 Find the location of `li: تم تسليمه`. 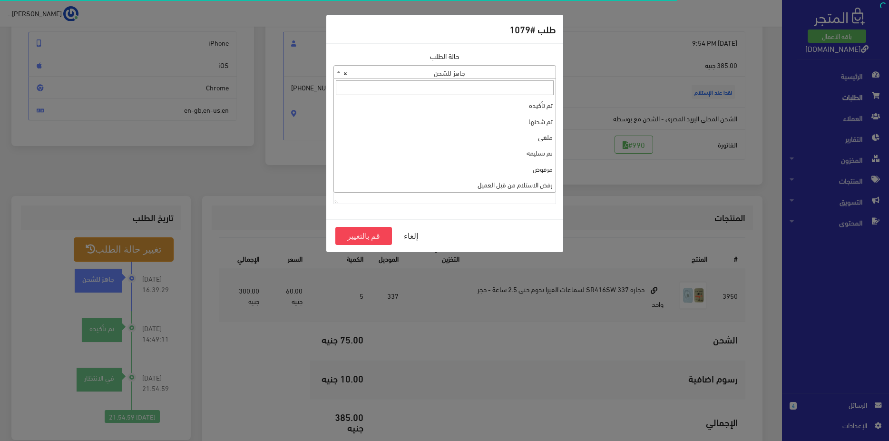

li: تم تسليمه is located at coordinates (445, 152).